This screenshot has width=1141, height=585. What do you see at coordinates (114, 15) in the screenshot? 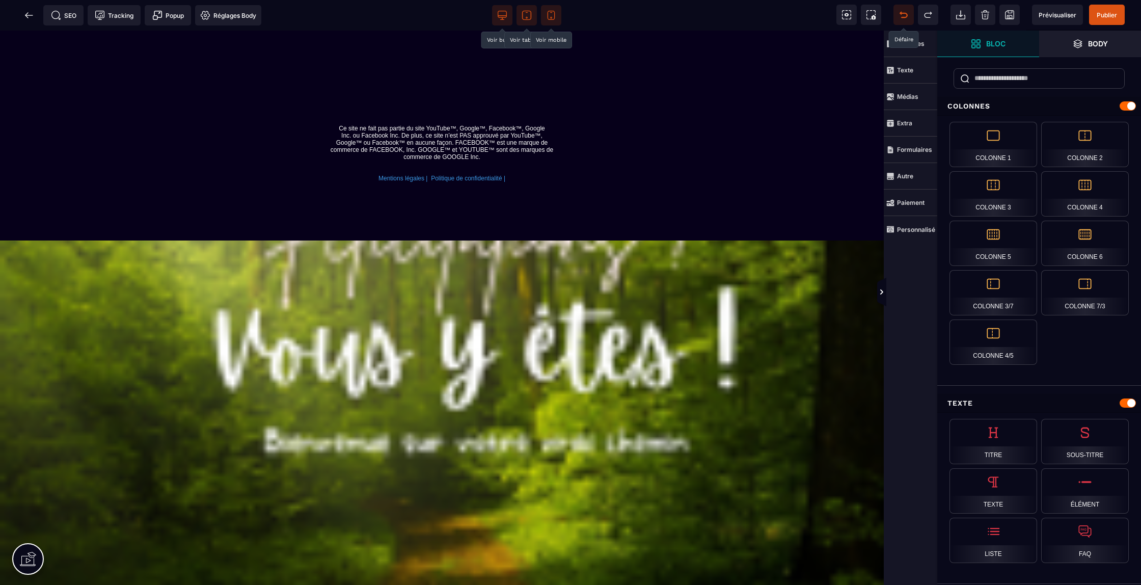
I see `span: Tracking` at bounding box center [114, 15].